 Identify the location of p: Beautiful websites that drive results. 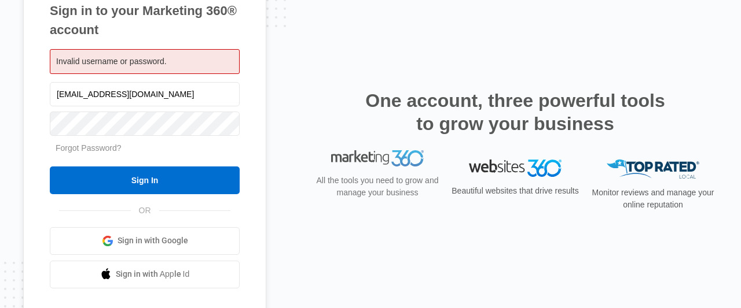
(515, 191).